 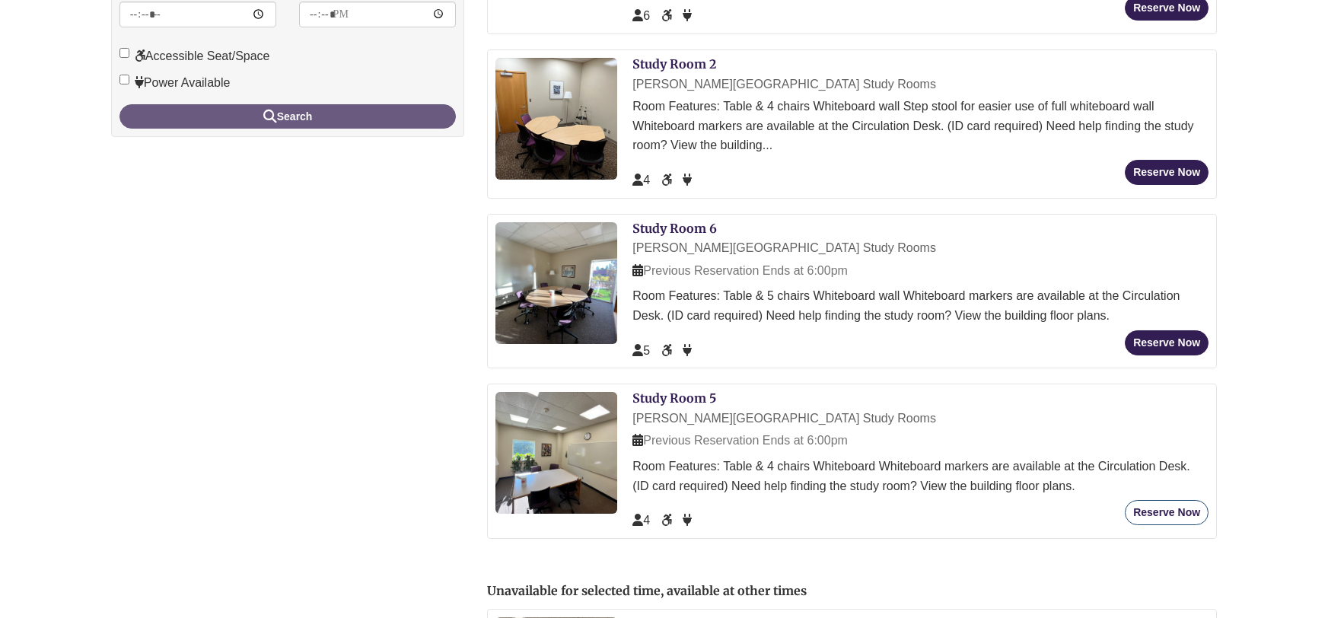 What do you see at coordinates (556, 119) in the screenshot?
I see `img: Study Room 2` at bounding box center [556, 119].